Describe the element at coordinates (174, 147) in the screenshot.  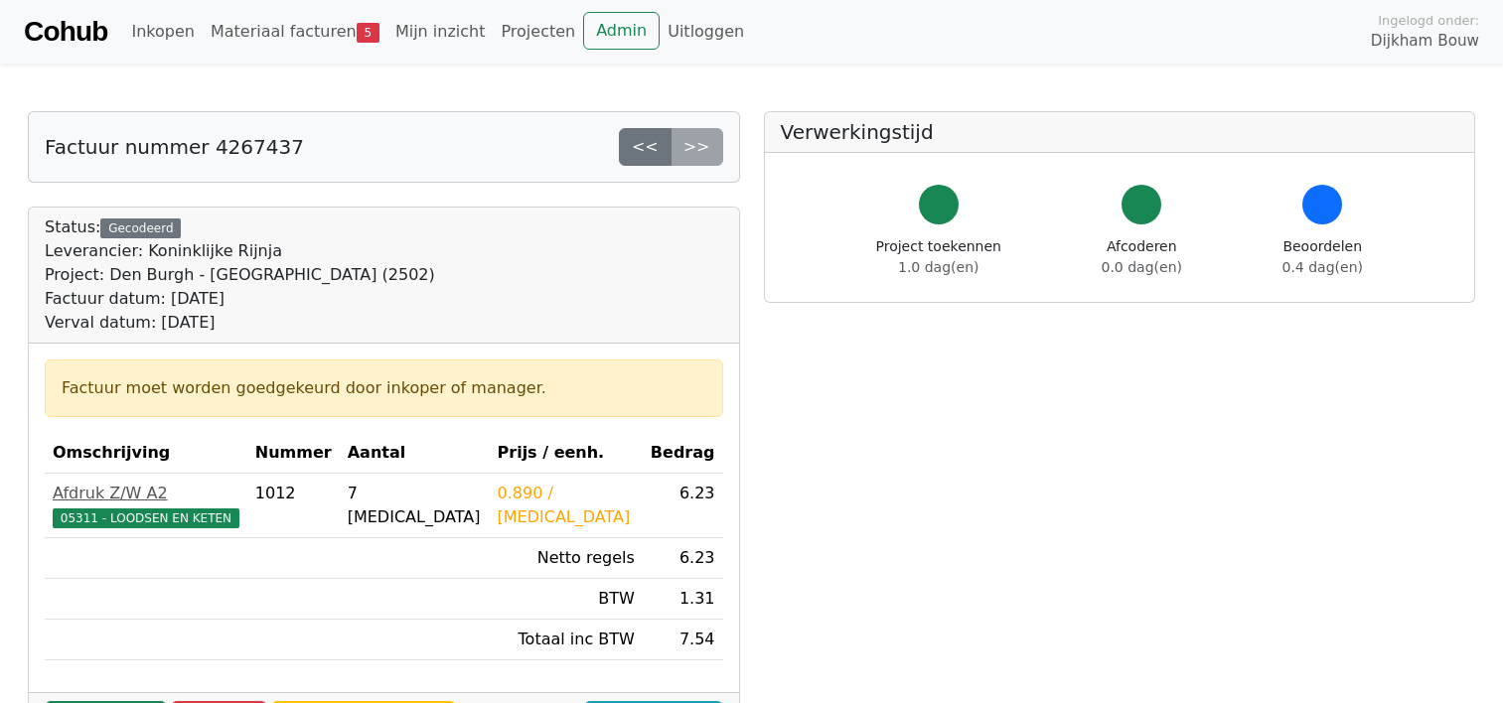
I see `h5: Factuur nummer 4267437` at that location.